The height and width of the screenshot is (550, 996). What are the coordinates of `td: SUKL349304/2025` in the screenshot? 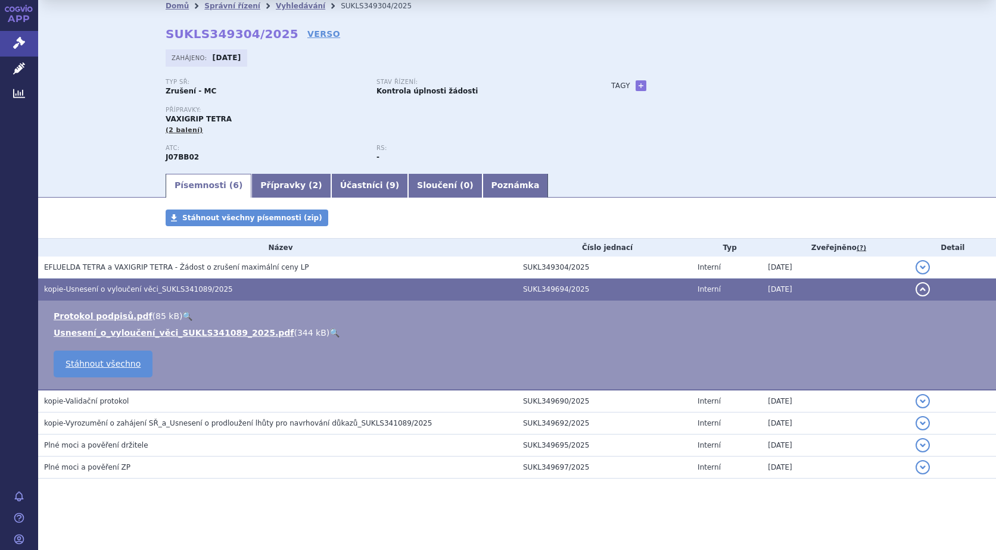 It's located at (604, 267).